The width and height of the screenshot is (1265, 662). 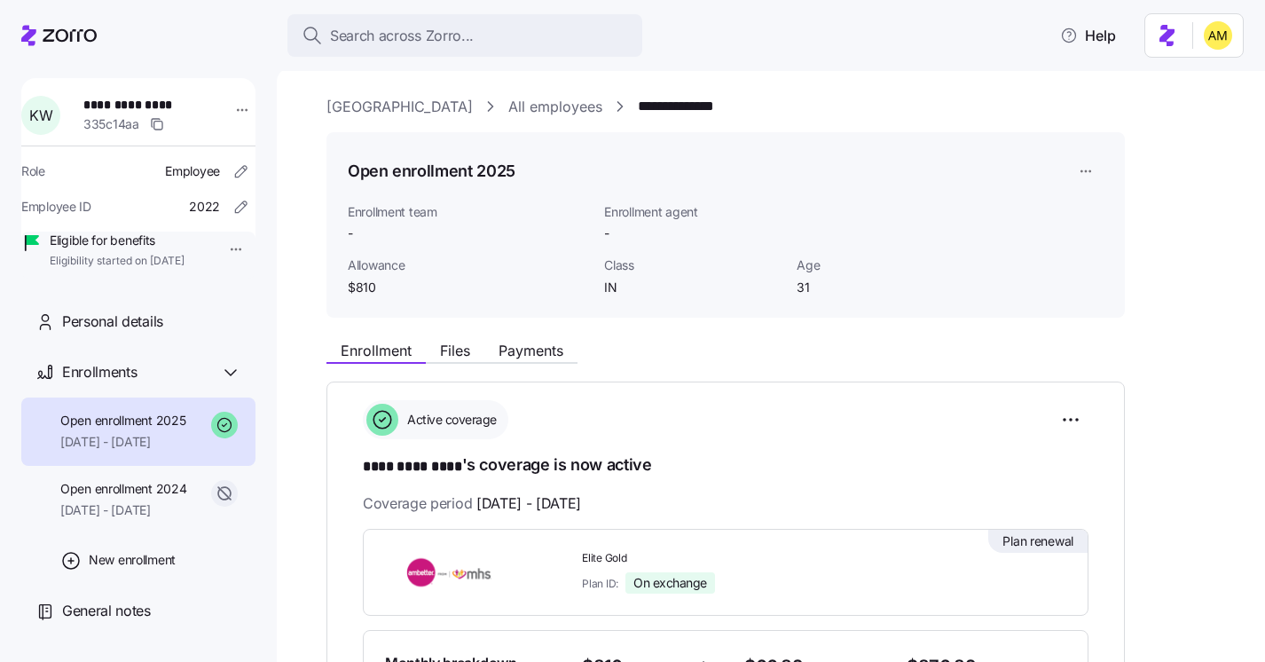 What do you see at coordinates (693, 212) in the screenshot?
I see `span: Enrollment agent` at bounding box center [693, 212].